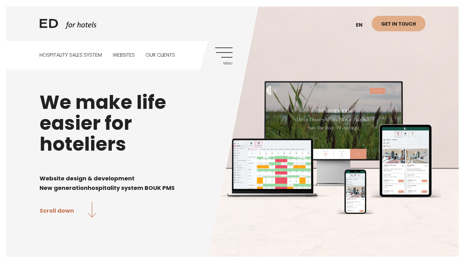 The image size is (465, 263). I want to click on a: Hospitality sales system, so click(71, 55).